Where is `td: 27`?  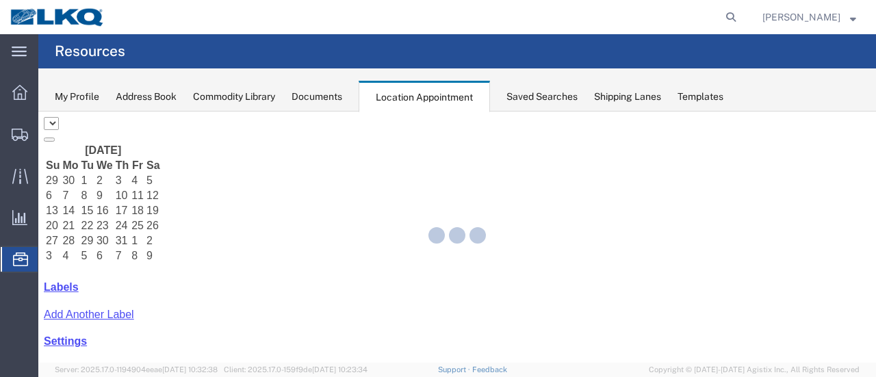 td: 27 is located at coordinates (14, 129).